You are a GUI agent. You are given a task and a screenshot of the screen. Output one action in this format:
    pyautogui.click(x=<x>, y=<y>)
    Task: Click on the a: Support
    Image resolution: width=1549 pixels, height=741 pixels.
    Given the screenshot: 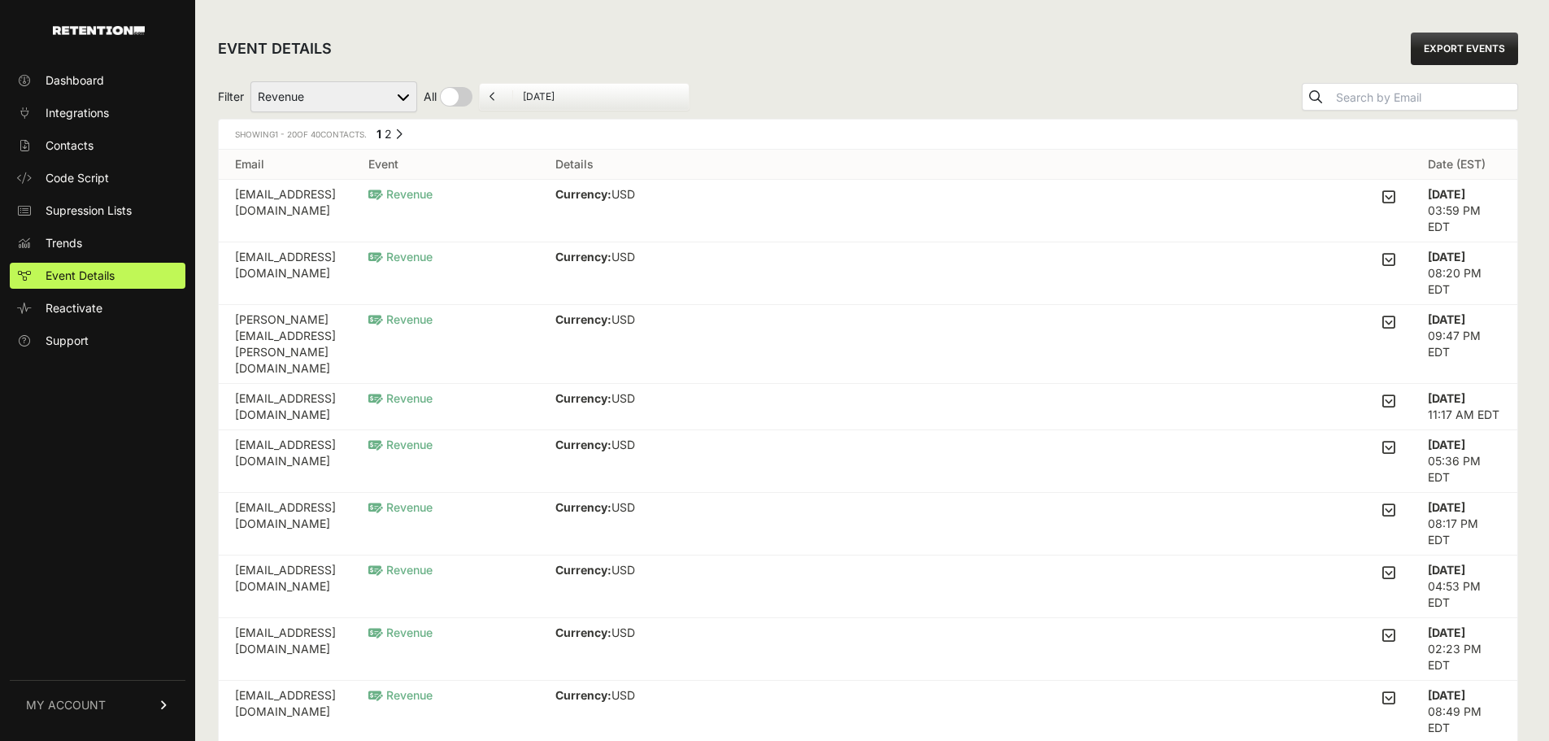 What is the action you would take?
    pyautogui.click(x=98, y=341)
    